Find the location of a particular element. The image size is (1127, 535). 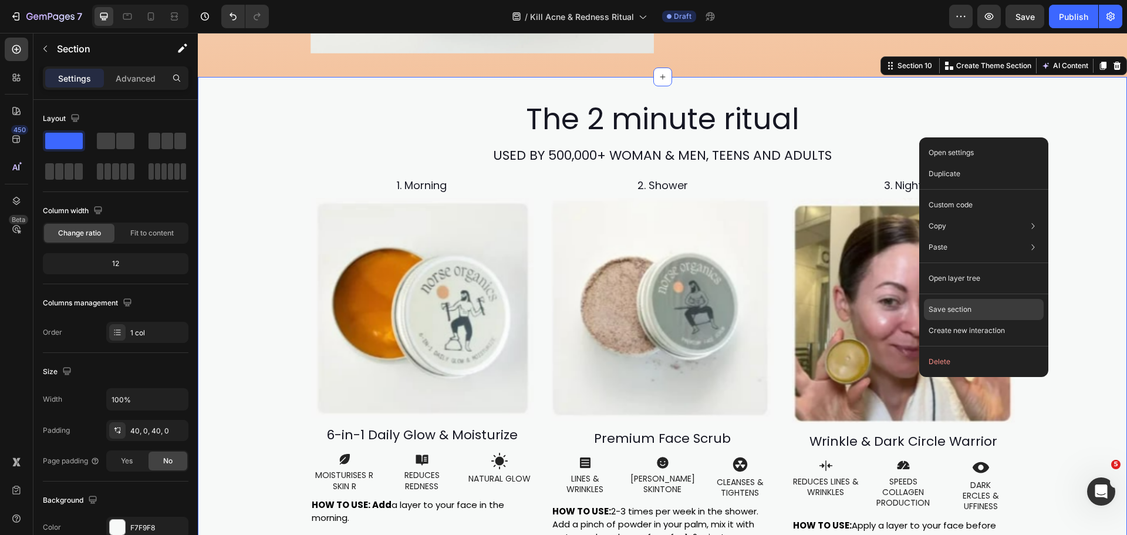

span: Change ratio is located at coordinates (79, 233).